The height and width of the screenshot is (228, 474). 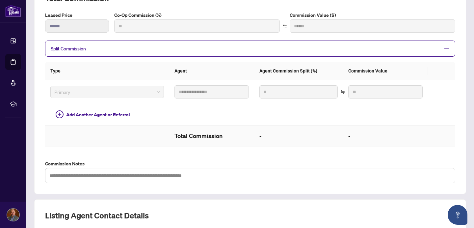 I want to click on h2: Total Commission, so click(x=211, y=136).